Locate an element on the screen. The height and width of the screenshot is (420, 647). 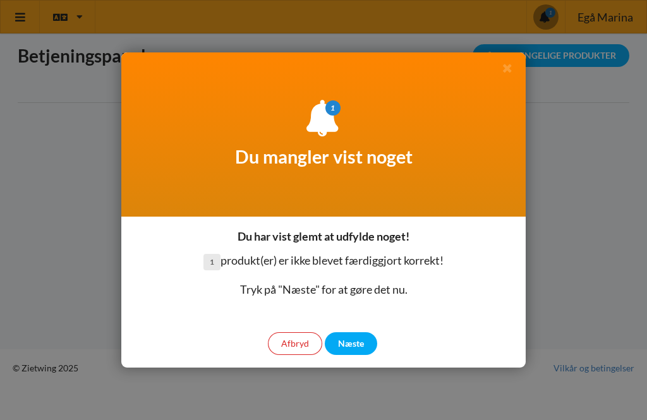
i: 1 is located at coordinates (333, 108).